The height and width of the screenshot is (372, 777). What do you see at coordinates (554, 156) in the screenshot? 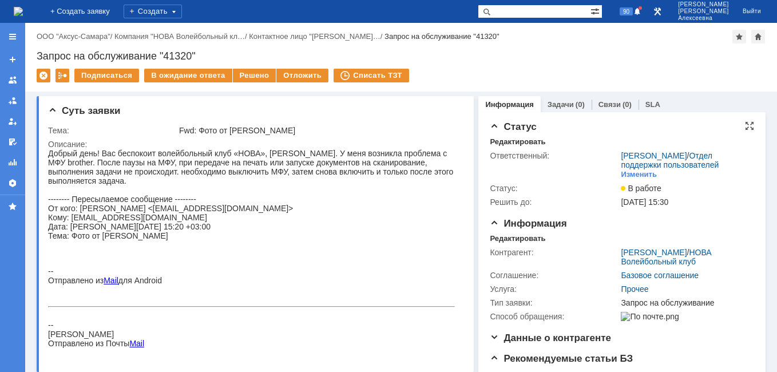
I see `div: Ответственный:` at bounding box center [554, 156].